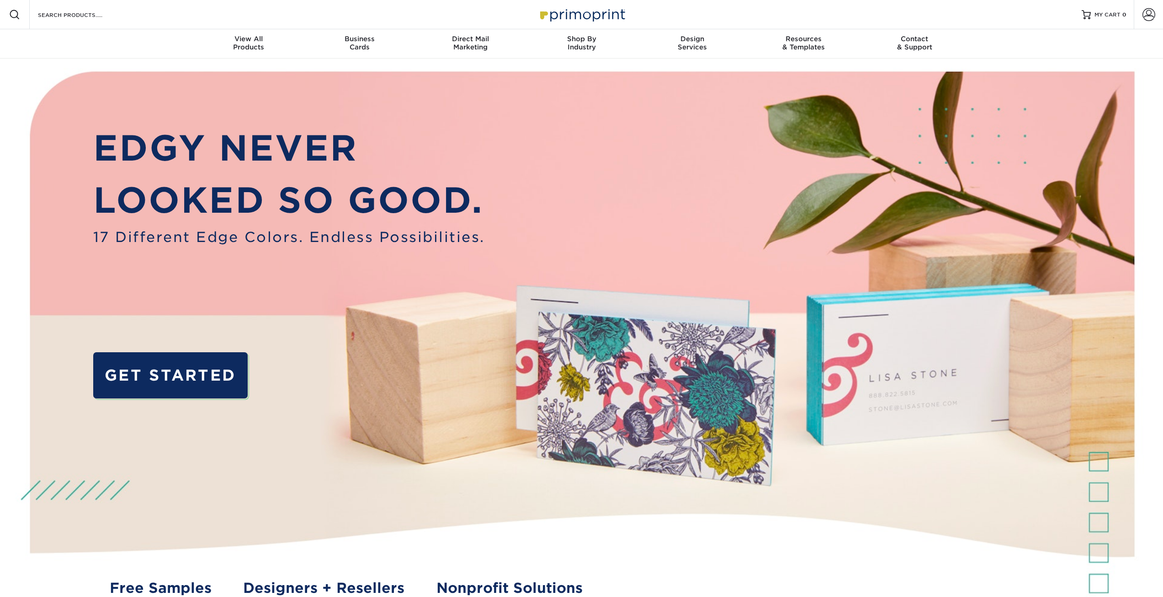  Describe the element at coordinates (581, 43) in the screenshot. I see `div: Industry` at that location.